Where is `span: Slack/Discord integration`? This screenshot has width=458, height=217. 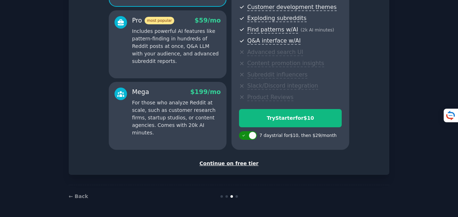
span: Slack/Discord integration is located at coordinates (282, 86).